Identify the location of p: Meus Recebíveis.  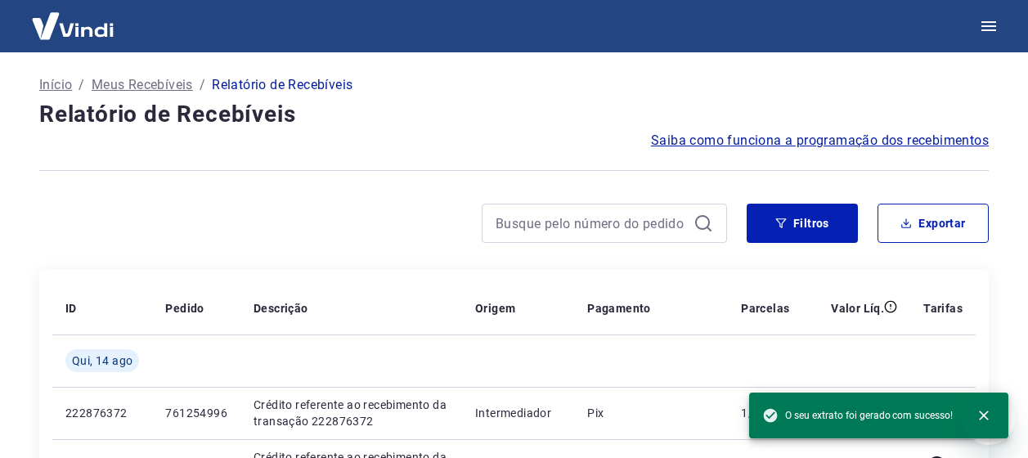
(142, 85).